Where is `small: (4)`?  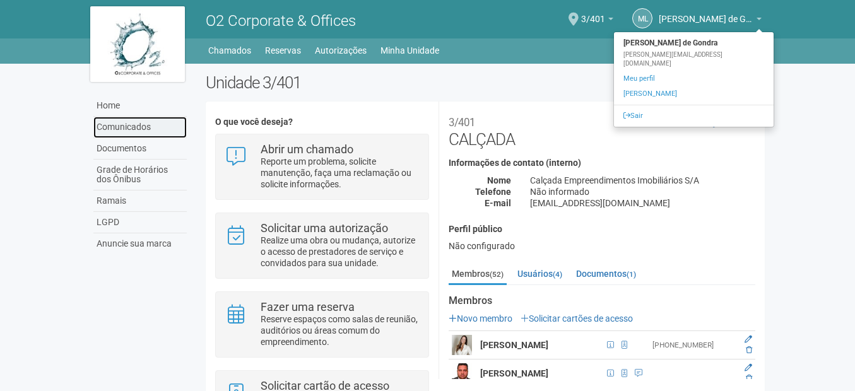
small: (4) is located at coordinates (557, 274).